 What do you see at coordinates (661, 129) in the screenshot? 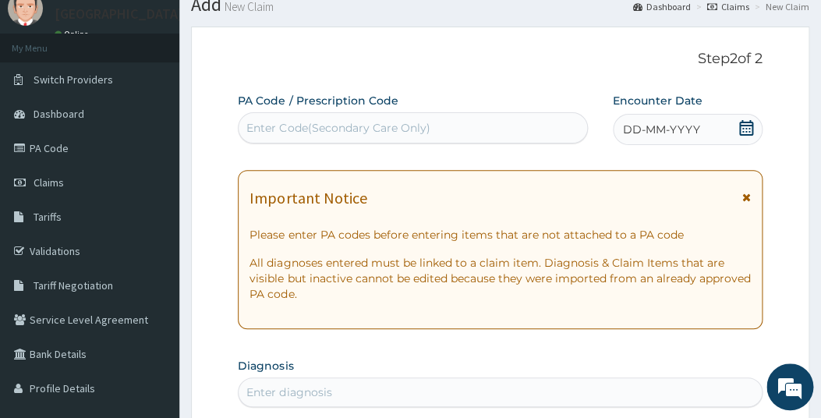
I see `span: DD-MM-YYYY` at bounding box center [661, 129].